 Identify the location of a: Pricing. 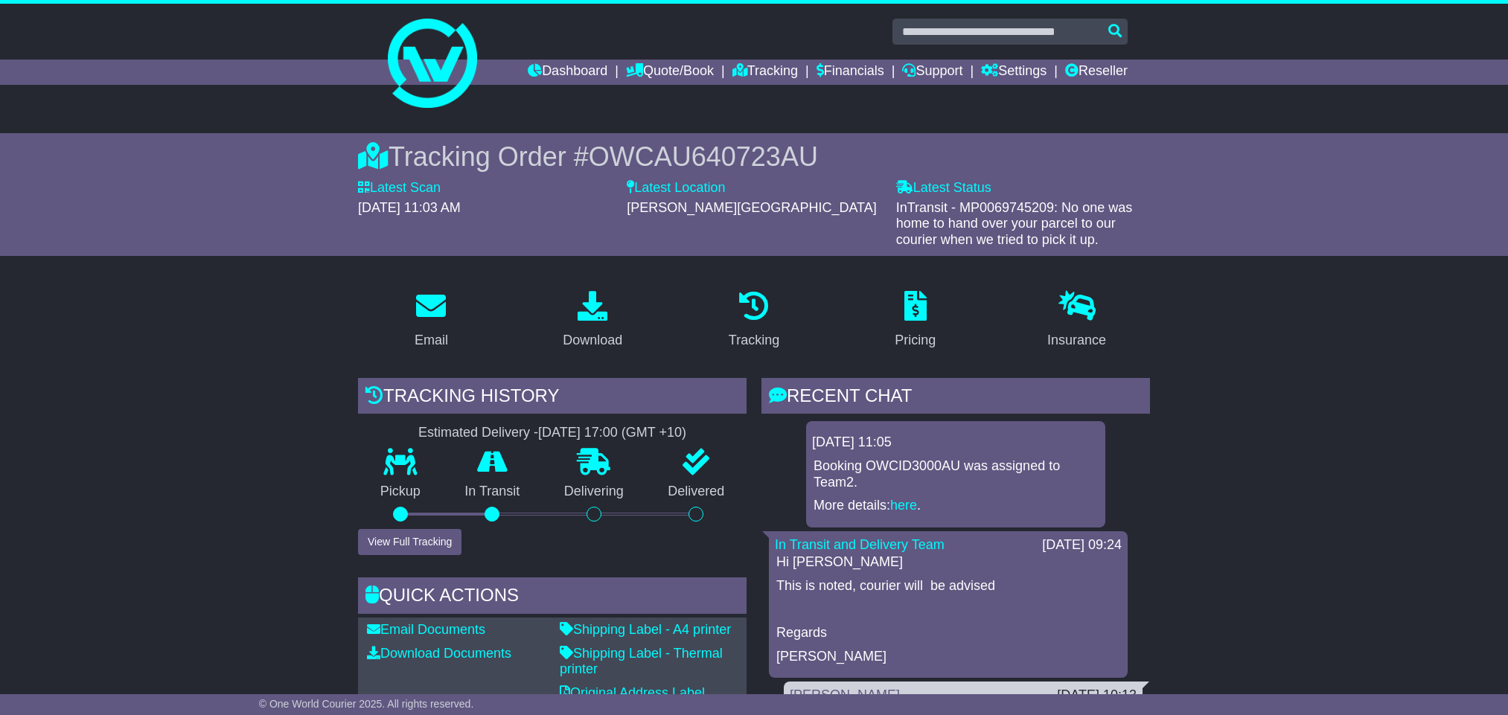
(914, 321).